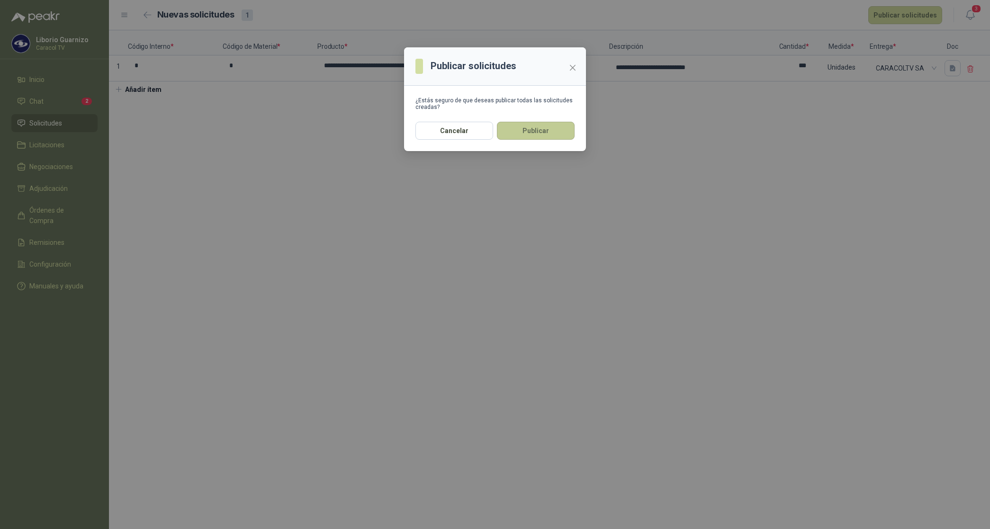  I want to click on div: ¿Estás seguro de que deseas publicar todas las solicitudes creadas?, so click(495, 104).